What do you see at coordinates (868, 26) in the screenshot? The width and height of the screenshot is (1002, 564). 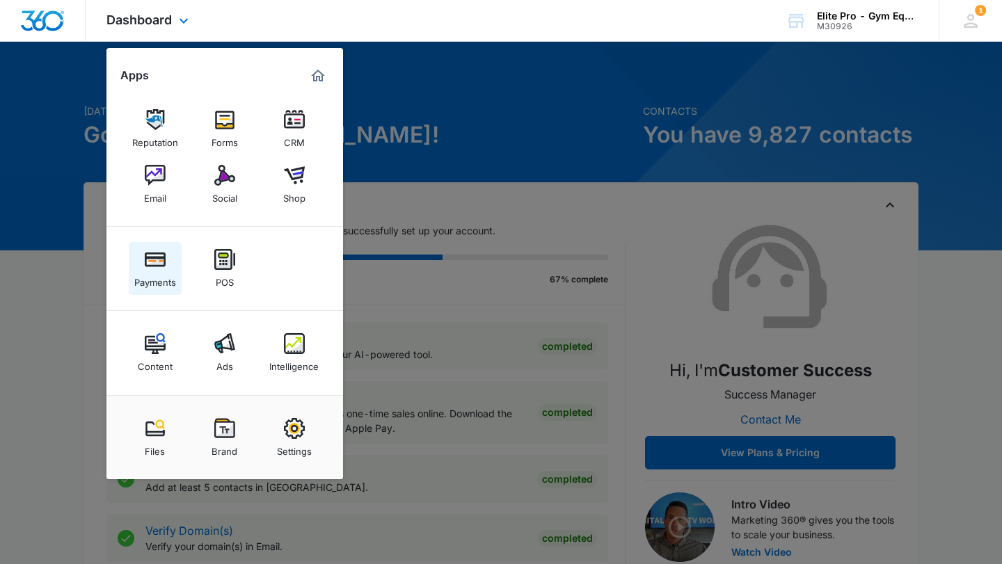 I see `div: account id` at bounding box center [868, 26].